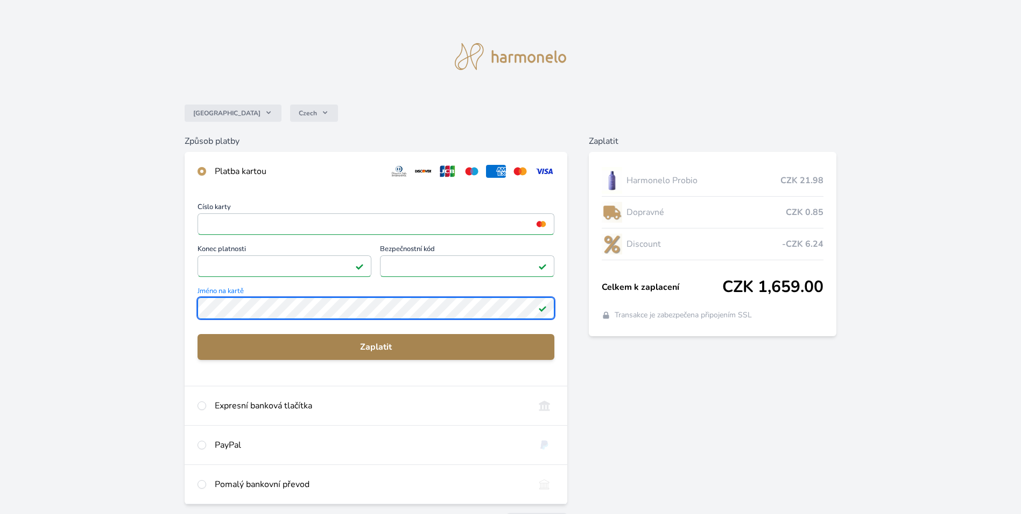  Describe the element at coordinates (612, 244) in the screenshot. I see `img: discount-lo.png` at that location.